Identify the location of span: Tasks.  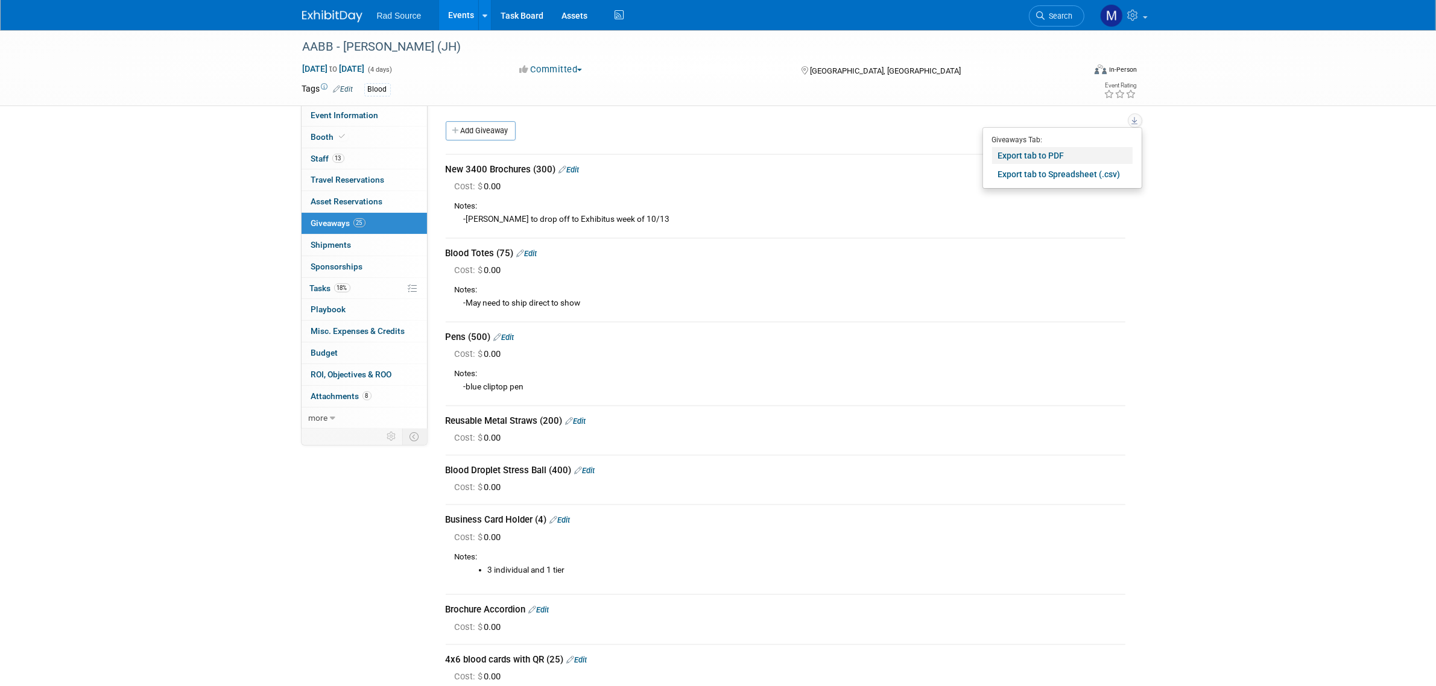
(330, 288).